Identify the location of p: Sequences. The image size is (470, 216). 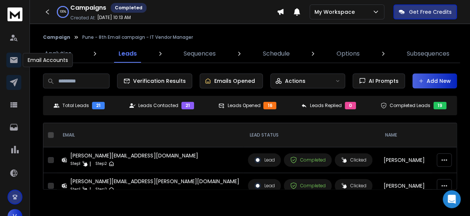
(200, 54).